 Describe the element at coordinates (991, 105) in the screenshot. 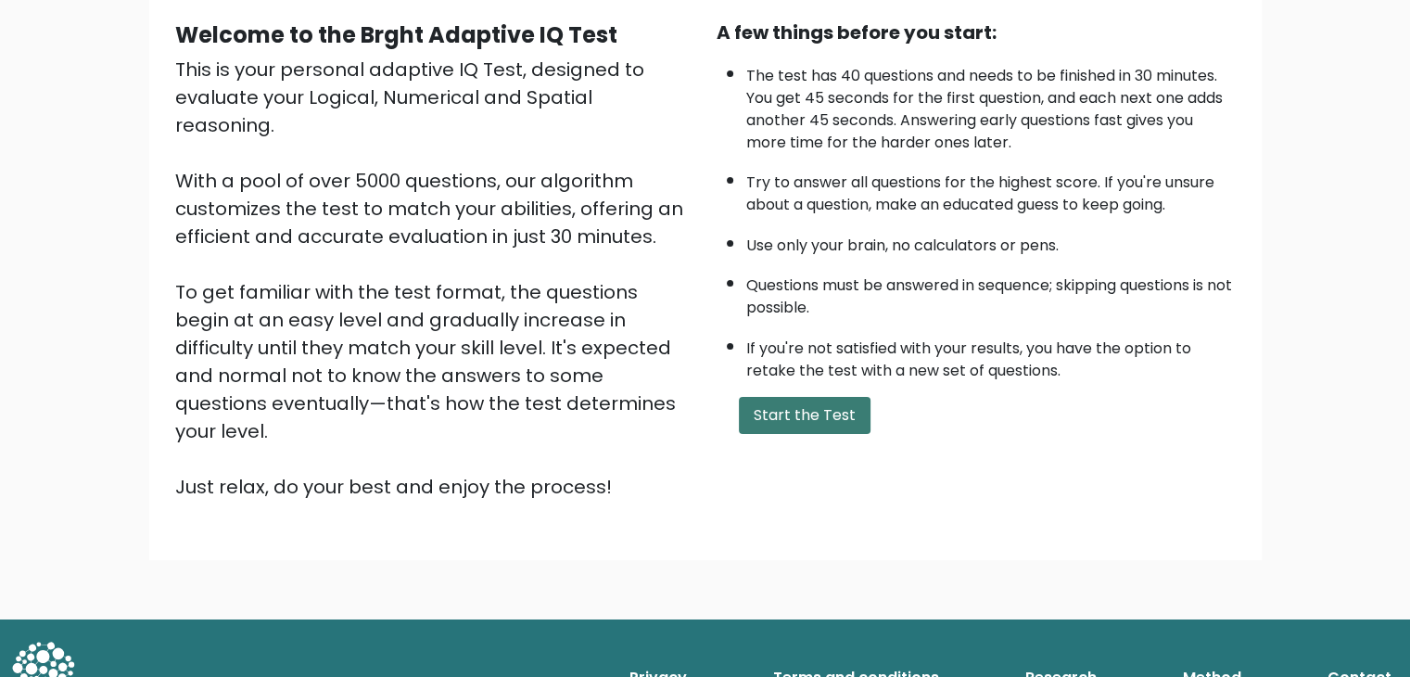

I see `li: The test has 40 questions and needs to be finished in 30 minutes. You get 45 seconds for the firs...` at that location.